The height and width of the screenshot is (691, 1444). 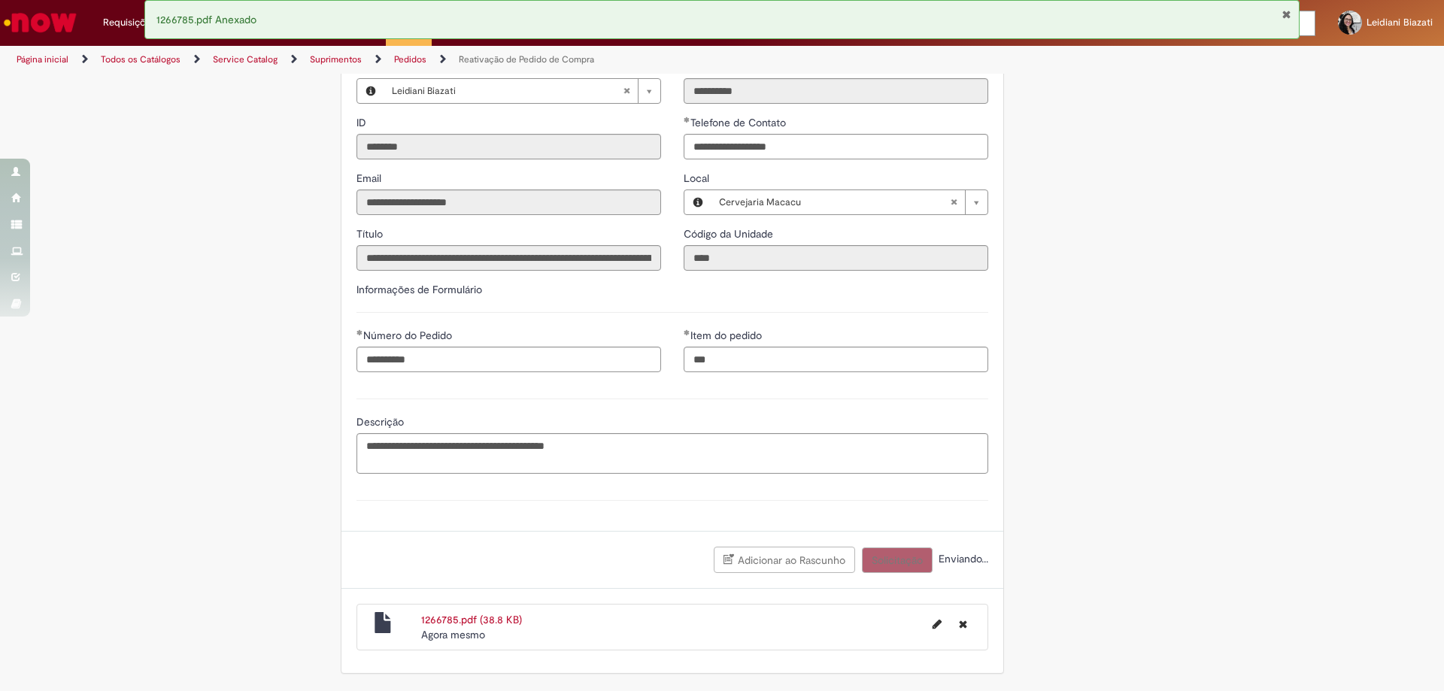 What do you see at coordinates (245, 59) in the screenshot?
I see `a: Service Catalog` at bounding box center [245, 59].